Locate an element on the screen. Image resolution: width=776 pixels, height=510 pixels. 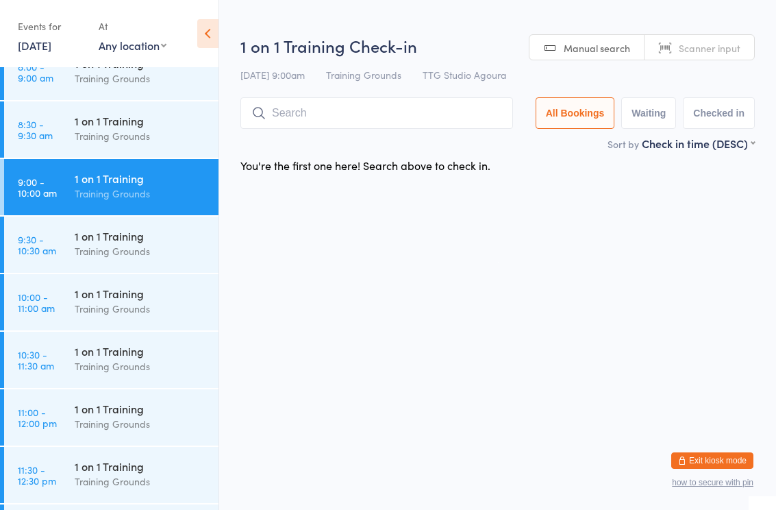
time: 8:00 - 9:00 am is located at coordinates (36, 72).